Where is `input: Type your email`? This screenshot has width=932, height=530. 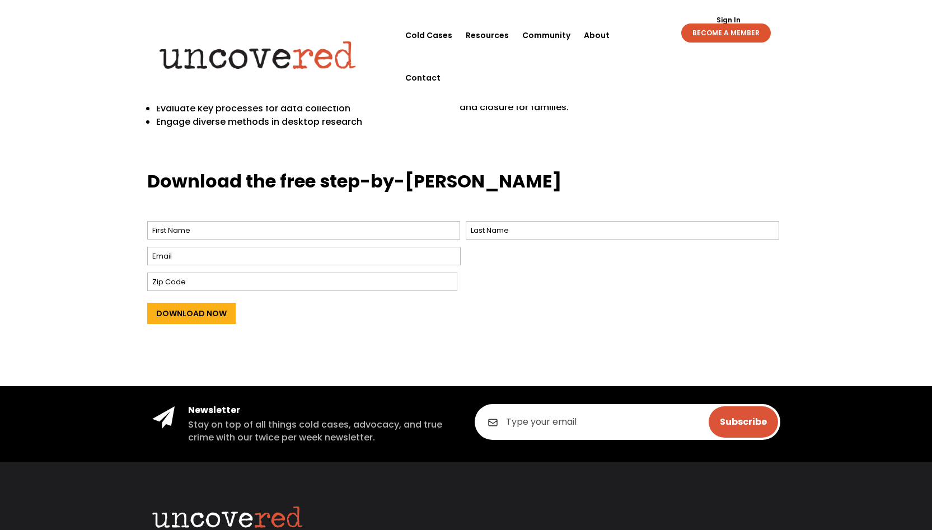 input: Type your email is located at coordinates (627, 422).